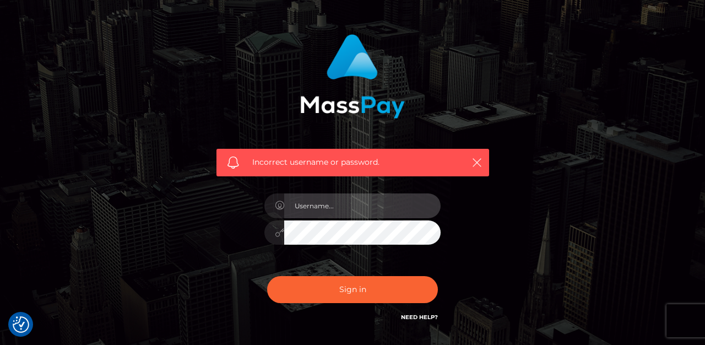  Describe the element at coordinates (352, 76) in the screenshot. I see `img: MassPay Login` at that location.